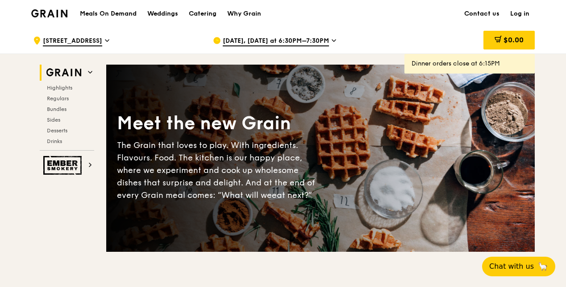 The image size is (566, 287). Describe the element at coordinates (511, 267) in the screenshot. I see `span: Chat with us` at that location.